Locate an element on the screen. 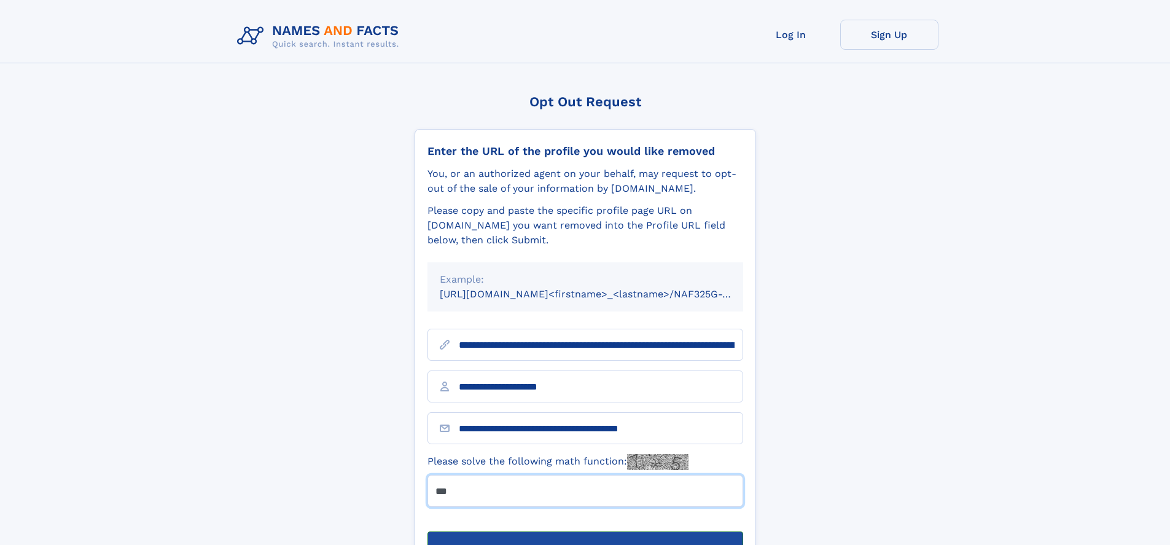  div: You, or an authorized agent on your behalf, may request to opt-out of the sale of your informatio... is located at coordinates (585, 181).